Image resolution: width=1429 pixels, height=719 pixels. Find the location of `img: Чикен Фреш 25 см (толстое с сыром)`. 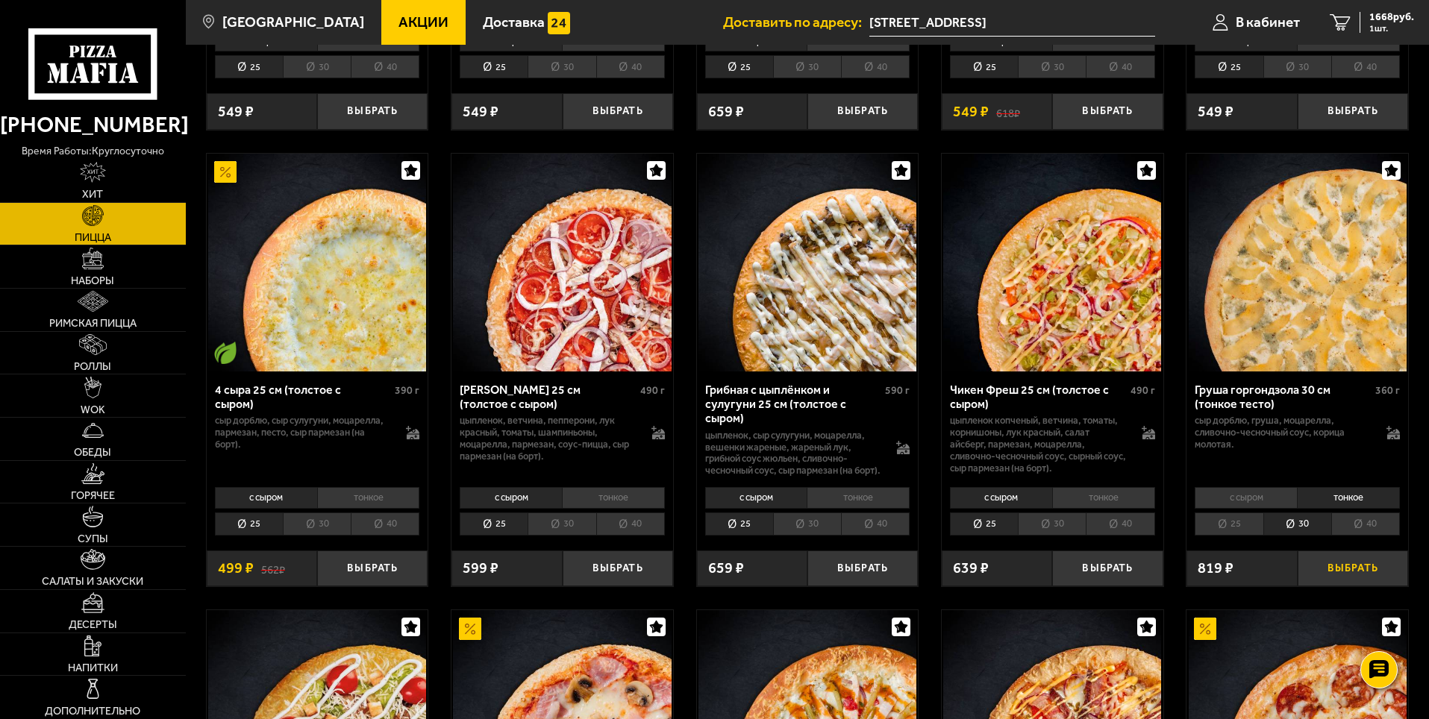

img: Чикен Фреш 25 см (толстое с сыром) is located at coordinates (1052, 263).